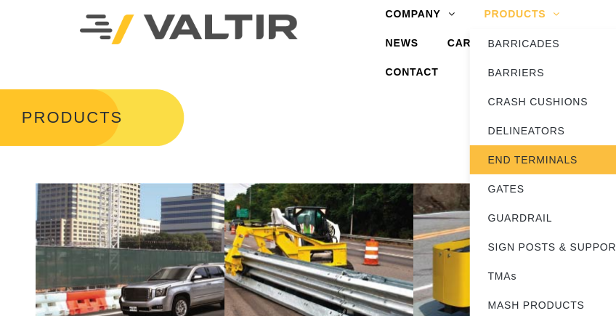 This screenshot has height=316, width=616. What do you see at coordinates (402, 44) in the screenshot?
I see `a: NEWS` at bounding box center [402, 44].